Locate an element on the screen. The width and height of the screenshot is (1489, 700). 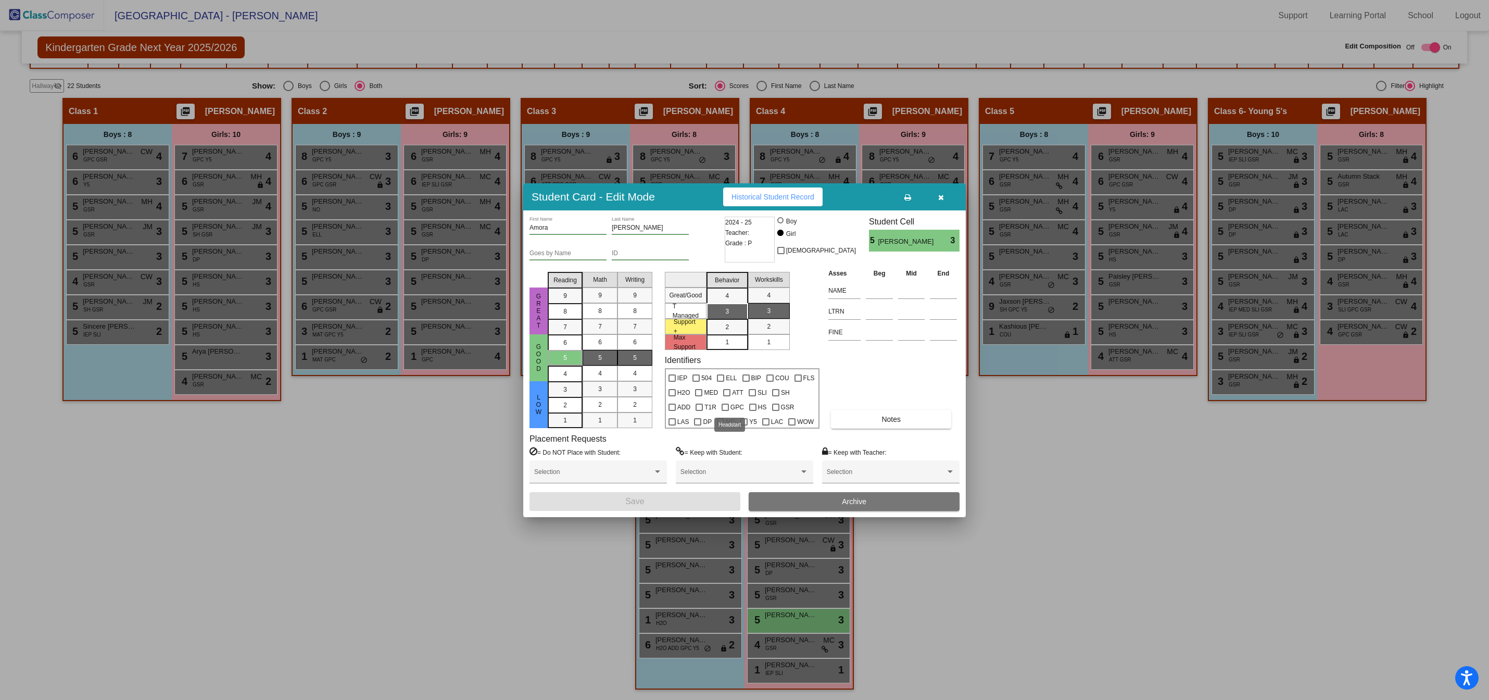
th: Mid is located at coordinates (911, 273).